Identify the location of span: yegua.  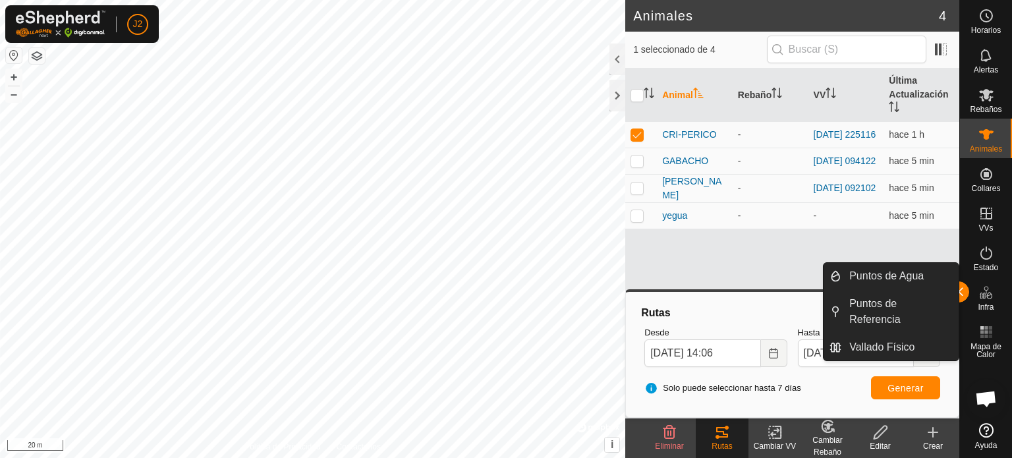
(675, 215).